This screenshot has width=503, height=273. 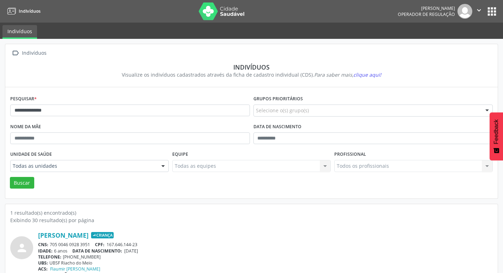 What do you see at coordinates (25, 127) in the screenshot?
I see `label: Nome da mãe` at bounding box center [25, 127].